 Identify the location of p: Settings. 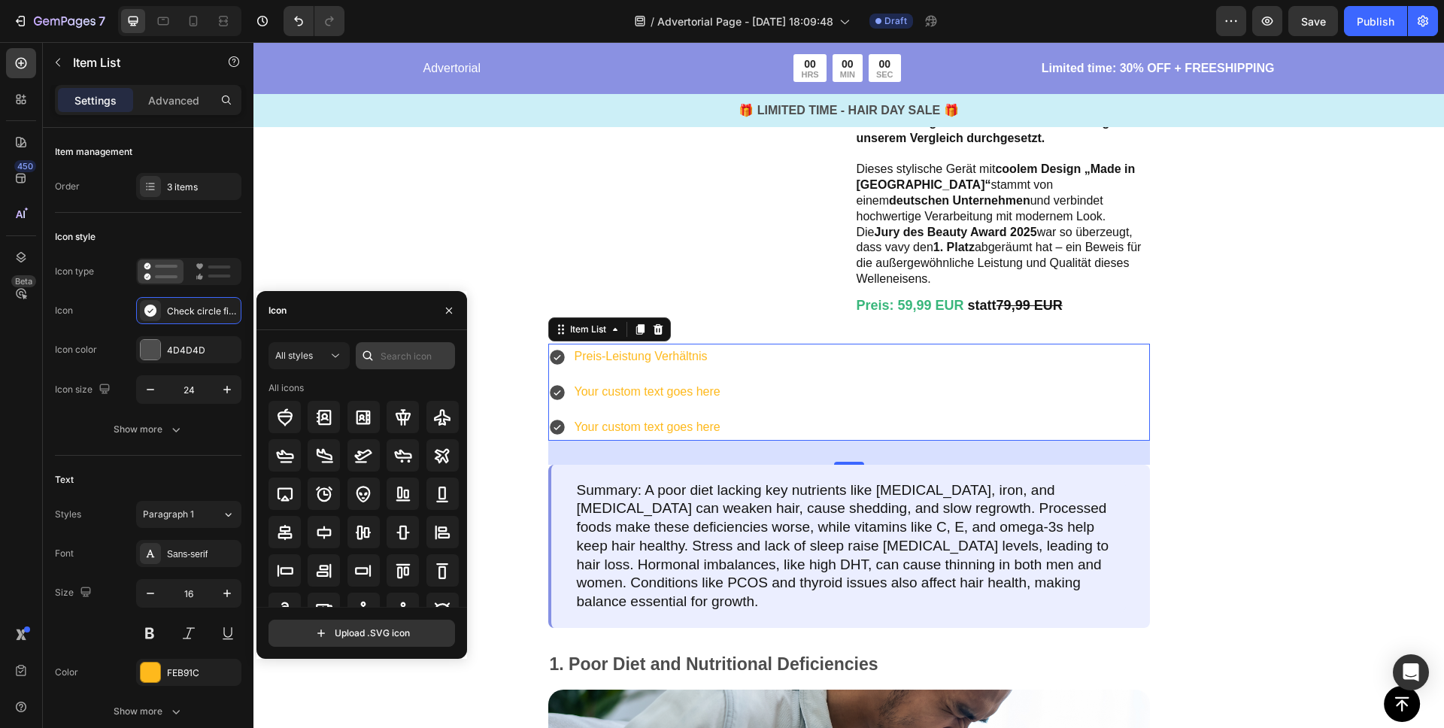
(95, 100).